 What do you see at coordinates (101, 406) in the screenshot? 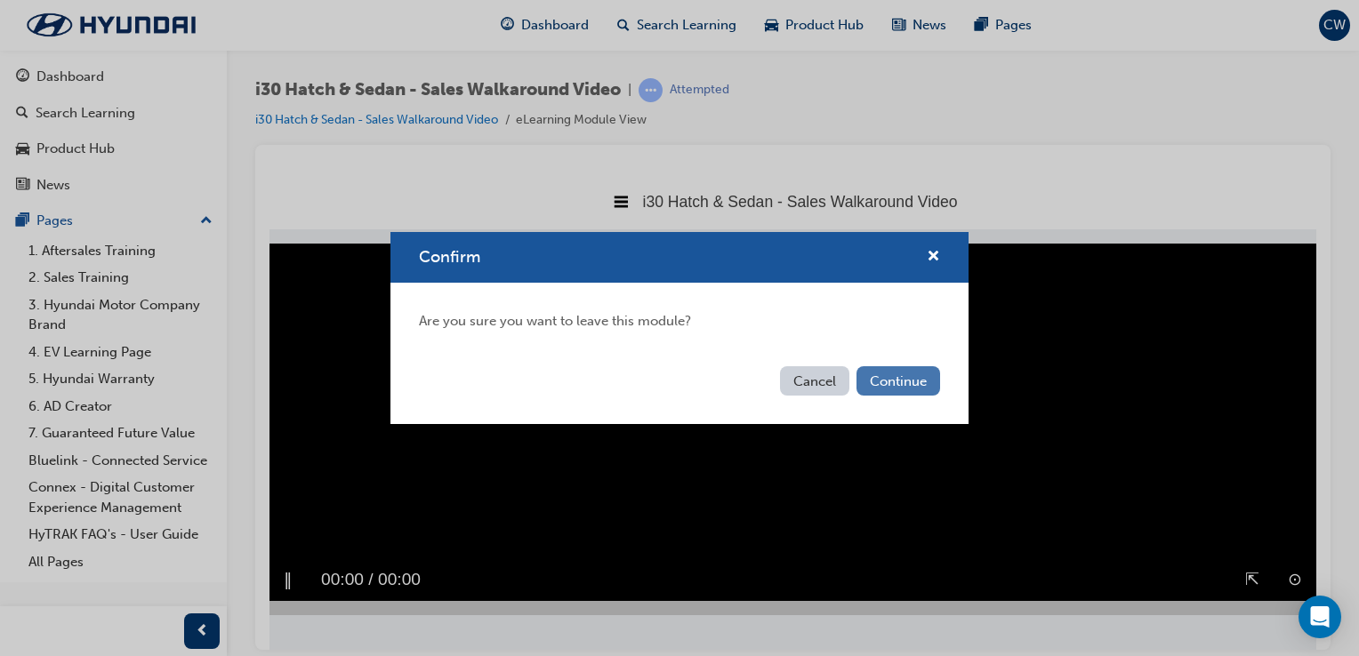
I see `span: 00:00 / 00:00` at bounding box center [101, 406].